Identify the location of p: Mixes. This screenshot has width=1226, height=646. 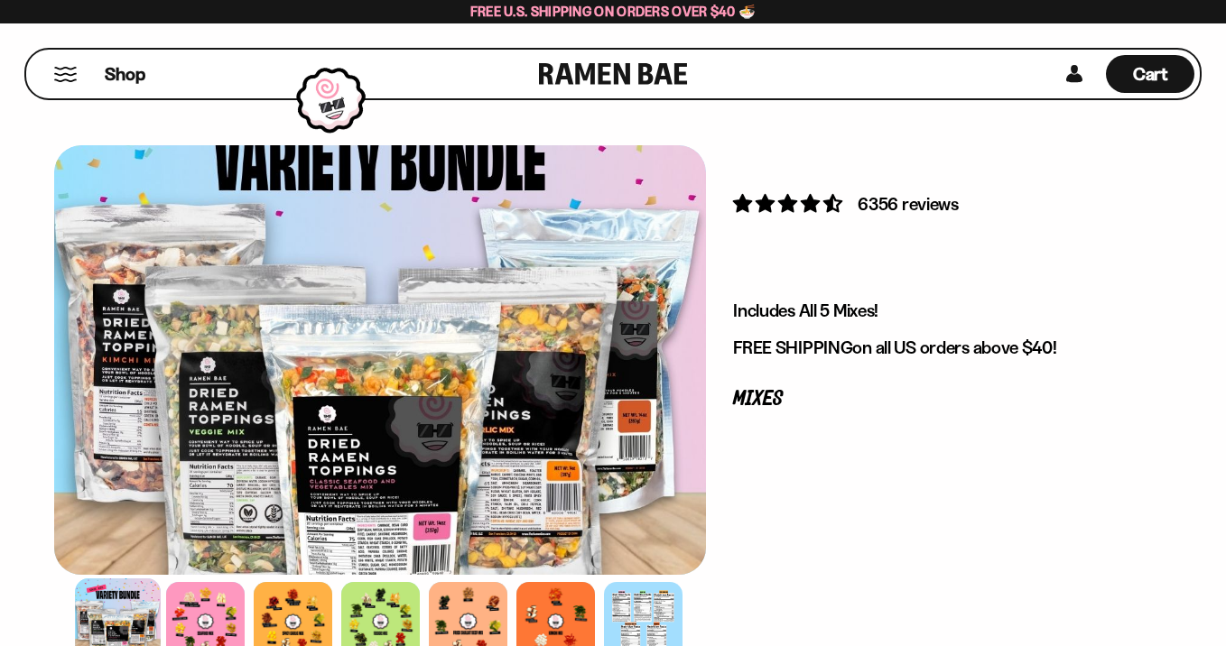
(939, 399).